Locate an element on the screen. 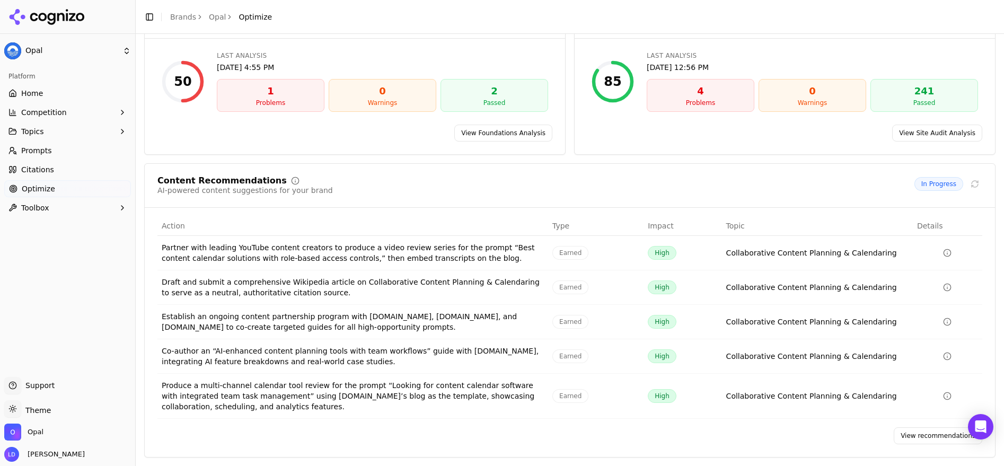 The width and height of the screenshot is (1004, 466). div: Open Intercom Messenger is located at coordinates (981, 427).